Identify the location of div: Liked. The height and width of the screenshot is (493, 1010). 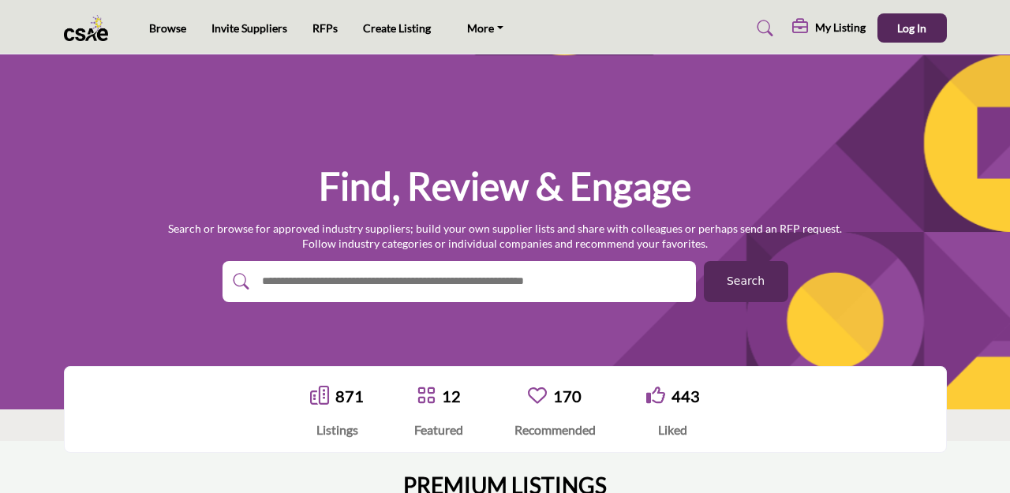
(673, 430).